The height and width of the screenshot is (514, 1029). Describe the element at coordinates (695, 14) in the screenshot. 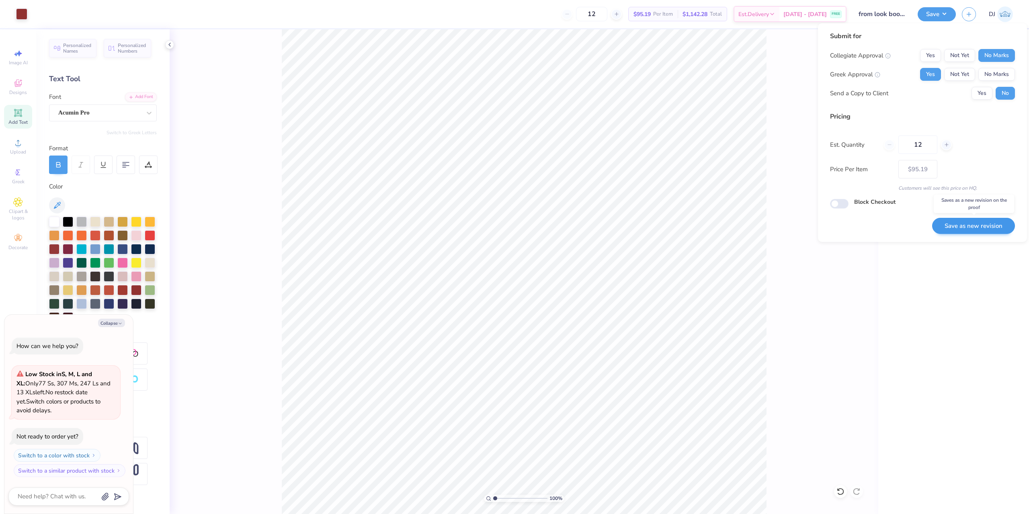

I see `span: $1,142.28` at that location.